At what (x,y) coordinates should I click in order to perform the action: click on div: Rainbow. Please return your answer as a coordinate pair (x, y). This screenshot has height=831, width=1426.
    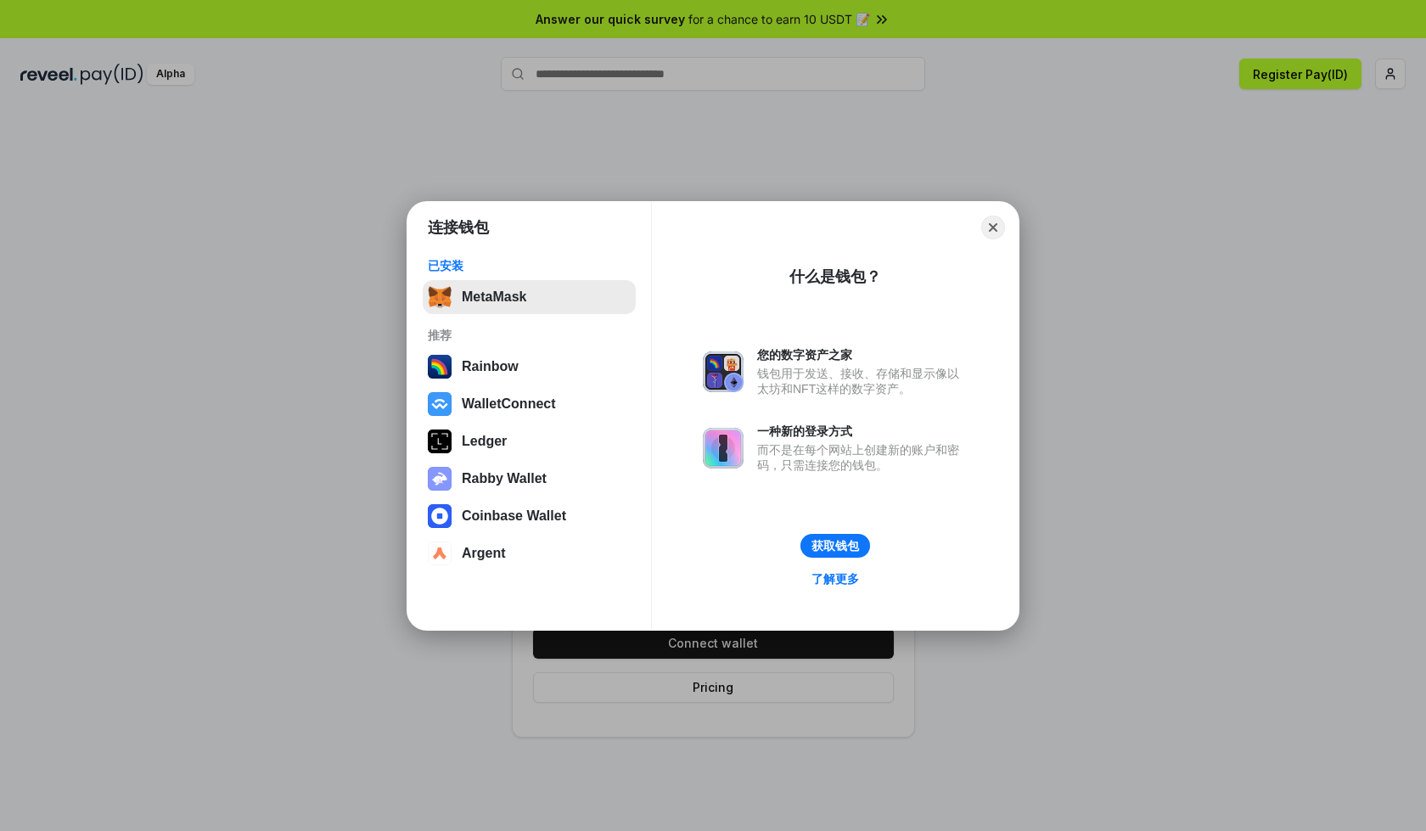
    Looking at the image, I should click on (490, 367).